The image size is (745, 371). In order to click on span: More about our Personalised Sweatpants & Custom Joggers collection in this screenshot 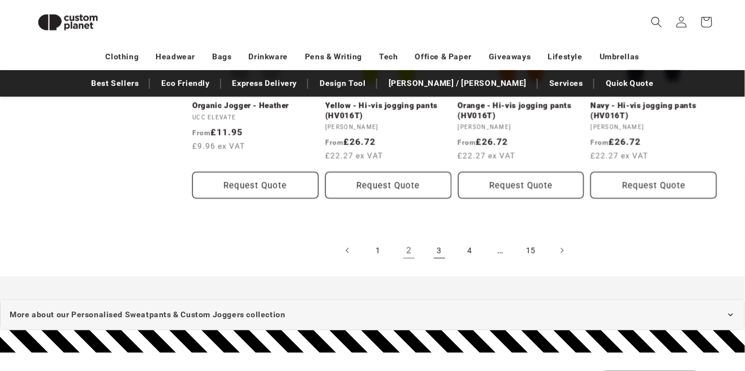, I will do `click(148, 314)`.